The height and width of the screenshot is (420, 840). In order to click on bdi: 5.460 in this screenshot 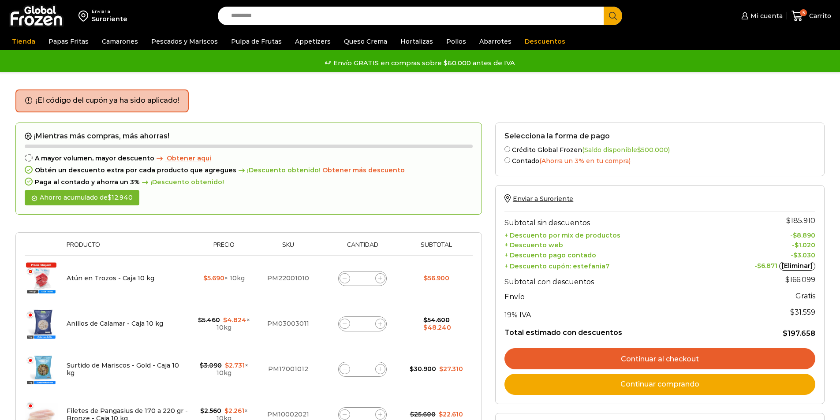, I will do `click(209, 320)`.